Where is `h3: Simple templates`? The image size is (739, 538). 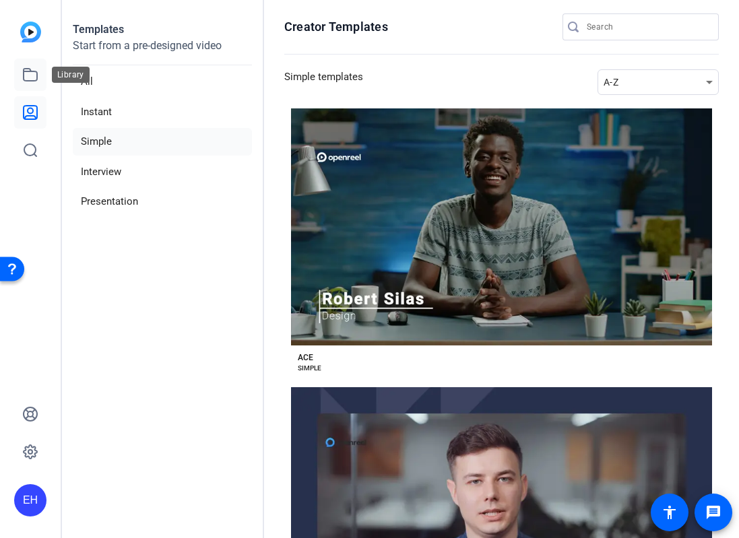 h3: Simple templates is located at coordinates (323, 82).